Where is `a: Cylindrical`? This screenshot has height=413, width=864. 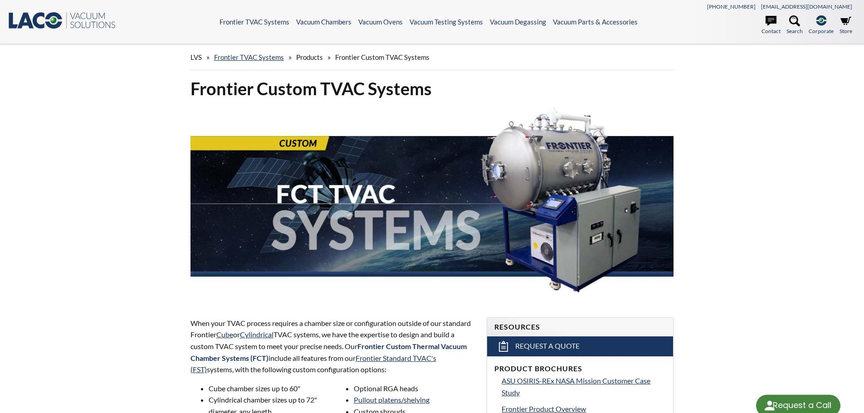
a: Cylindrical is located at coordinates (257, 334).